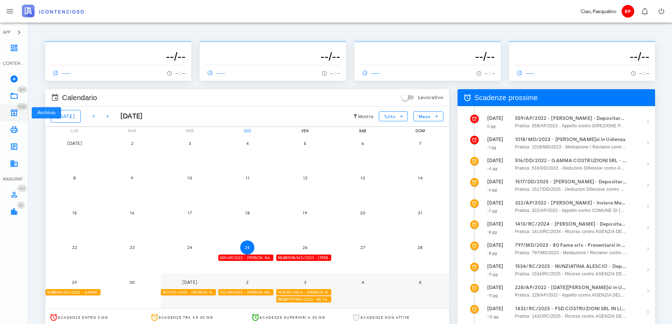  I want to click on button: 19, so click(305, 213).